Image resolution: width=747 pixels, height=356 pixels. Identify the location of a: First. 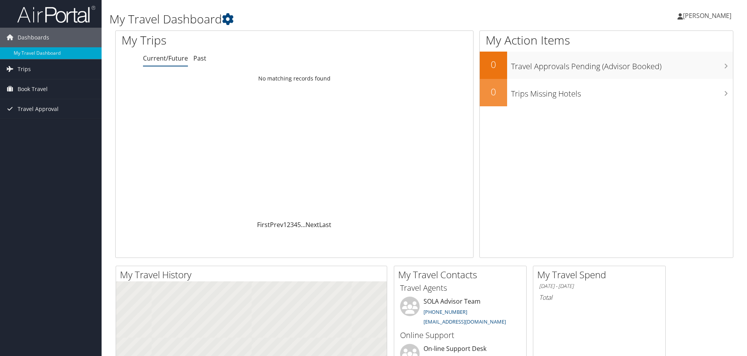
(263, 225).